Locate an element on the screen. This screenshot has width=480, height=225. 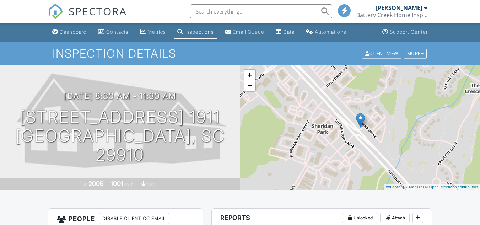
div: Inspections is located at coordinates (199, 32).